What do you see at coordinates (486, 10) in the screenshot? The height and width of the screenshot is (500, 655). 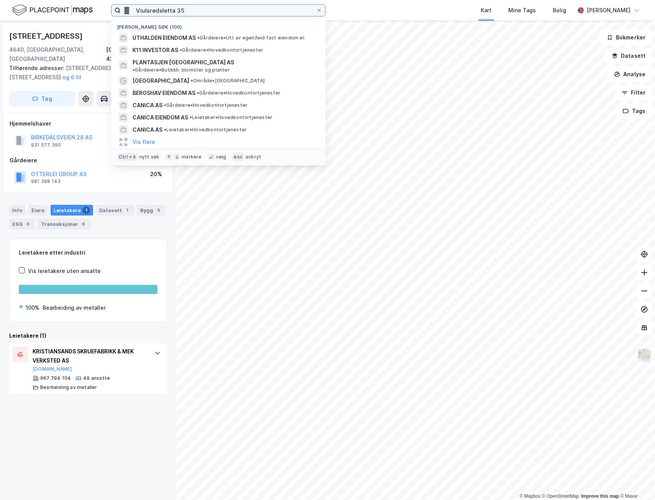 I see `div: Kart` at bounding box center [486, 10].